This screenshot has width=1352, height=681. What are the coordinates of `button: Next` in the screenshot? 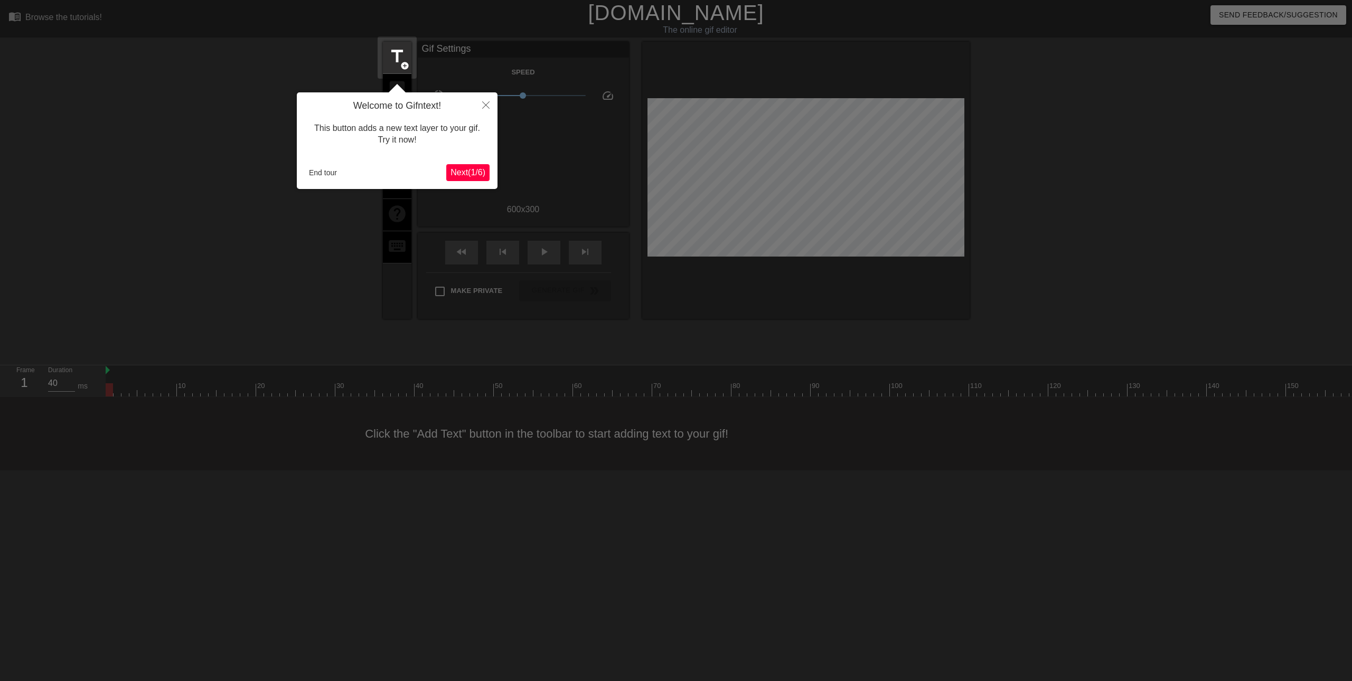 It's located at (468, 173).